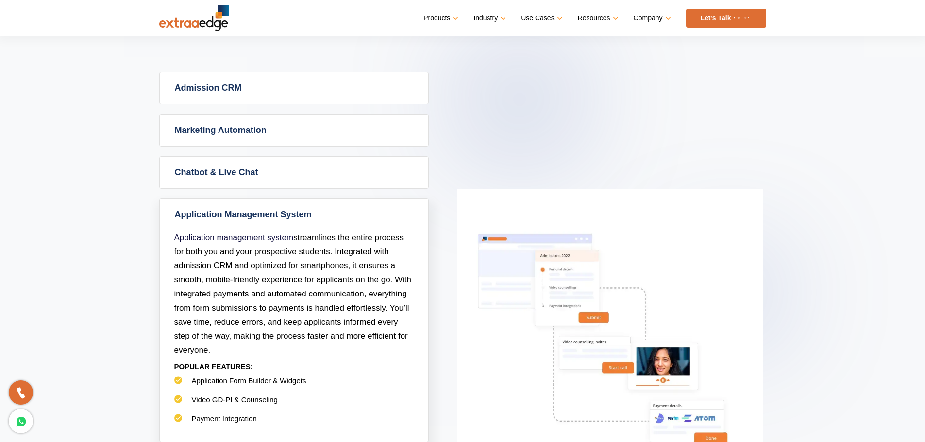 The image size is (925, 442). Describe the element at coordinates (488, 18) in the screenshot. I see `a: Industry` at that location.